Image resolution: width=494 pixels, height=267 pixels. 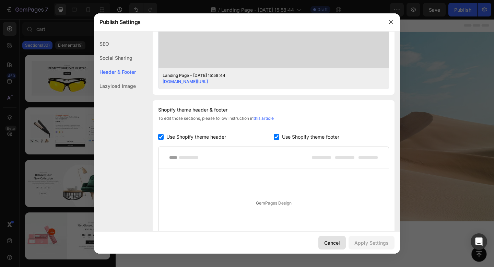 I want to click on div: Apply Settings, so click(x=371, y=242).